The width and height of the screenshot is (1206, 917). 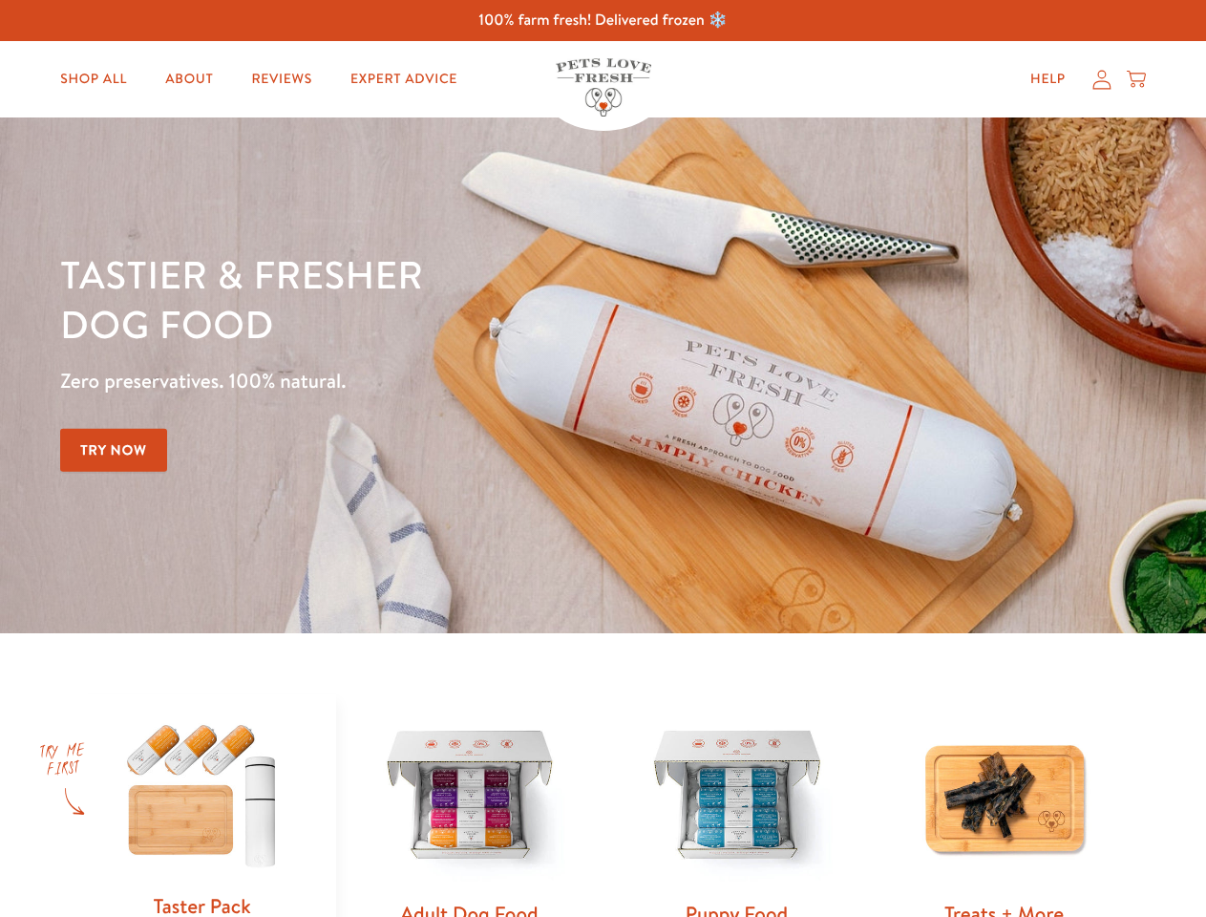 What do you see at coordinates (189, 79) in the screenshot?
I see `a: About` at bounding box center [189, 79].